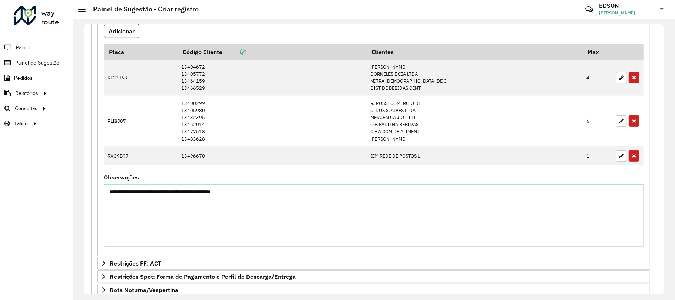  I want to click on a: Rota Noturna/Vespertina, so click(374, 290).